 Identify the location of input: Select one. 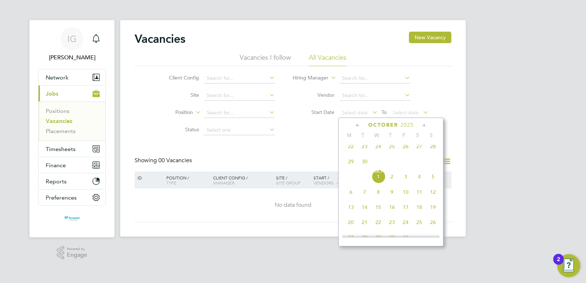
(239, 130).